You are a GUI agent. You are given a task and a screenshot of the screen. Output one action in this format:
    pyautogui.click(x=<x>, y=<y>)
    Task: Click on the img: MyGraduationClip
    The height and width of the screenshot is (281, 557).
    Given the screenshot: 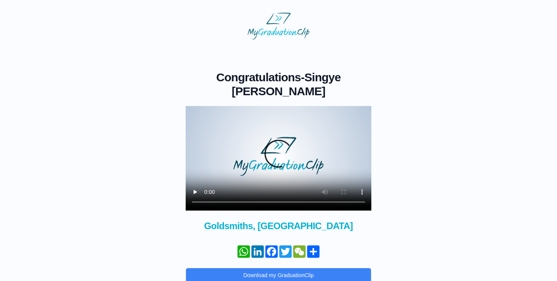 What is the action you would take?
    pyautogui.click(x=279, y=26)
    